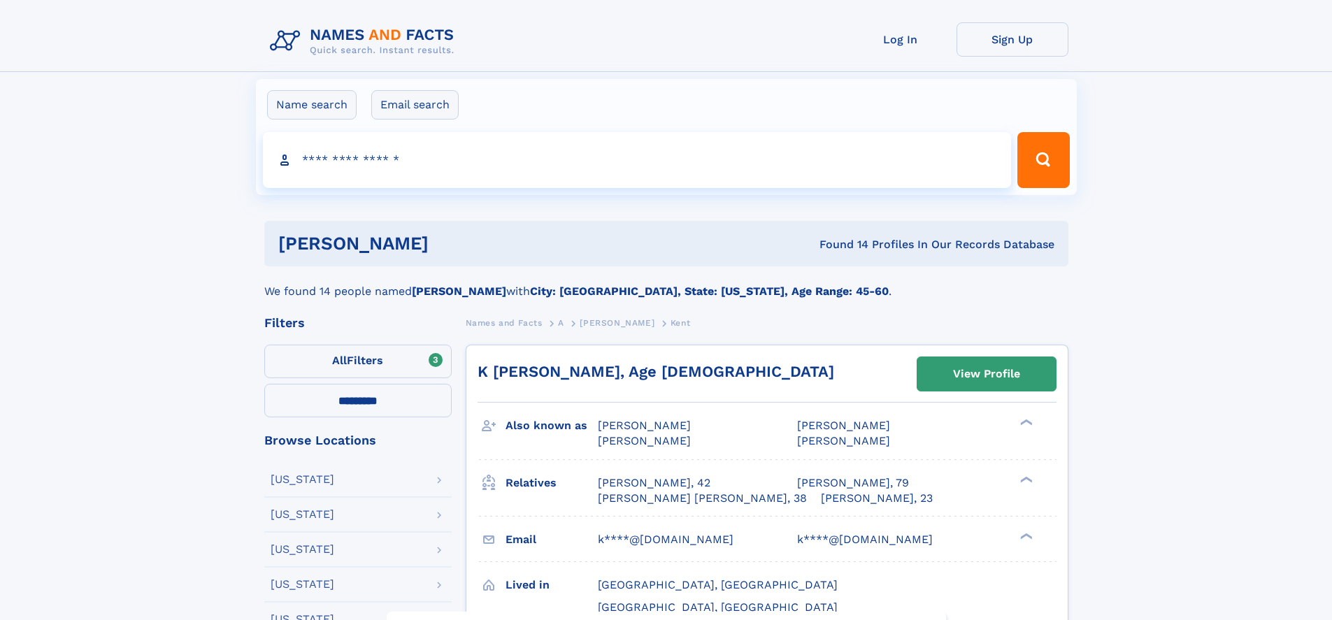 The height and width of the screenshot is (620, 1332). I want to click on h3: Email, so click(552, 540).